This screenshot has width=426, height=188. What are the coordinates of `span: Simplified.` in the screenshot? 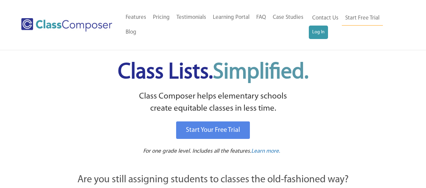 It's located at (261, 72).